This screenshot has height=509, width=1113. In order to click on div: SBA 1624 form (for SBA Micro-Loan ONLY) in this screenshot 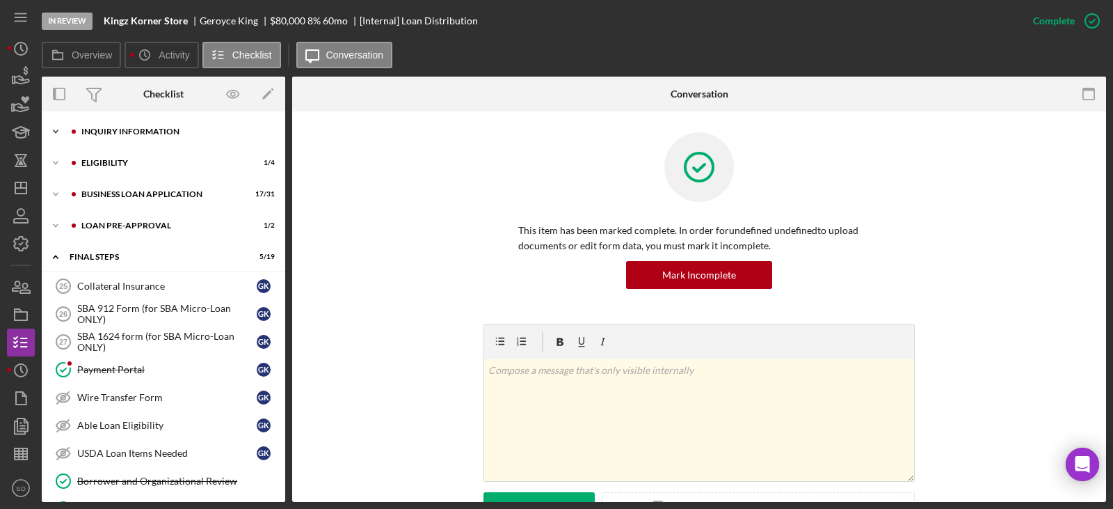, I will do `click(167, 342)`.